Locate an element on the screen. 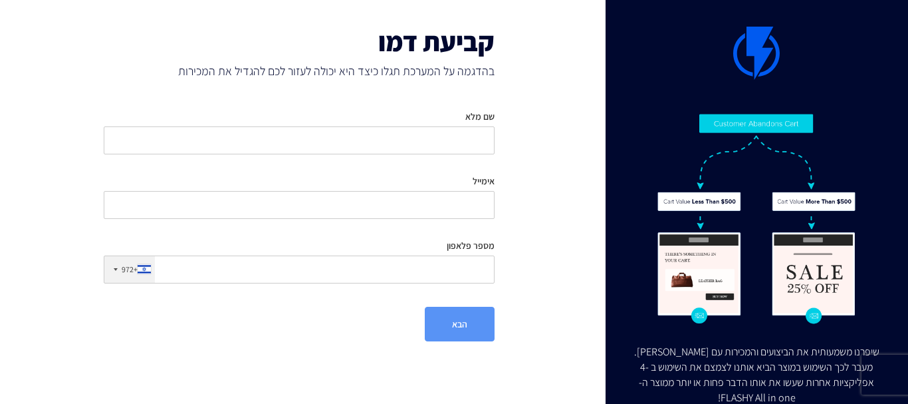 The width and height of the screenshot is (908, 404). img: Flashy is located at coordinates (757, 219).